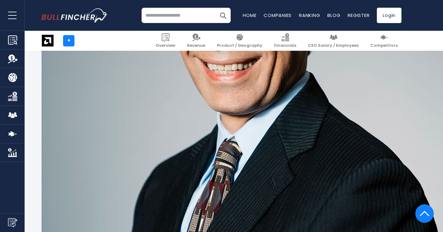 The height and width of the screenshot is (232, 443). What do you see at coordinates (359, 15) in the screenshot?
I see `a: Register` at bounding box center [359, 15].